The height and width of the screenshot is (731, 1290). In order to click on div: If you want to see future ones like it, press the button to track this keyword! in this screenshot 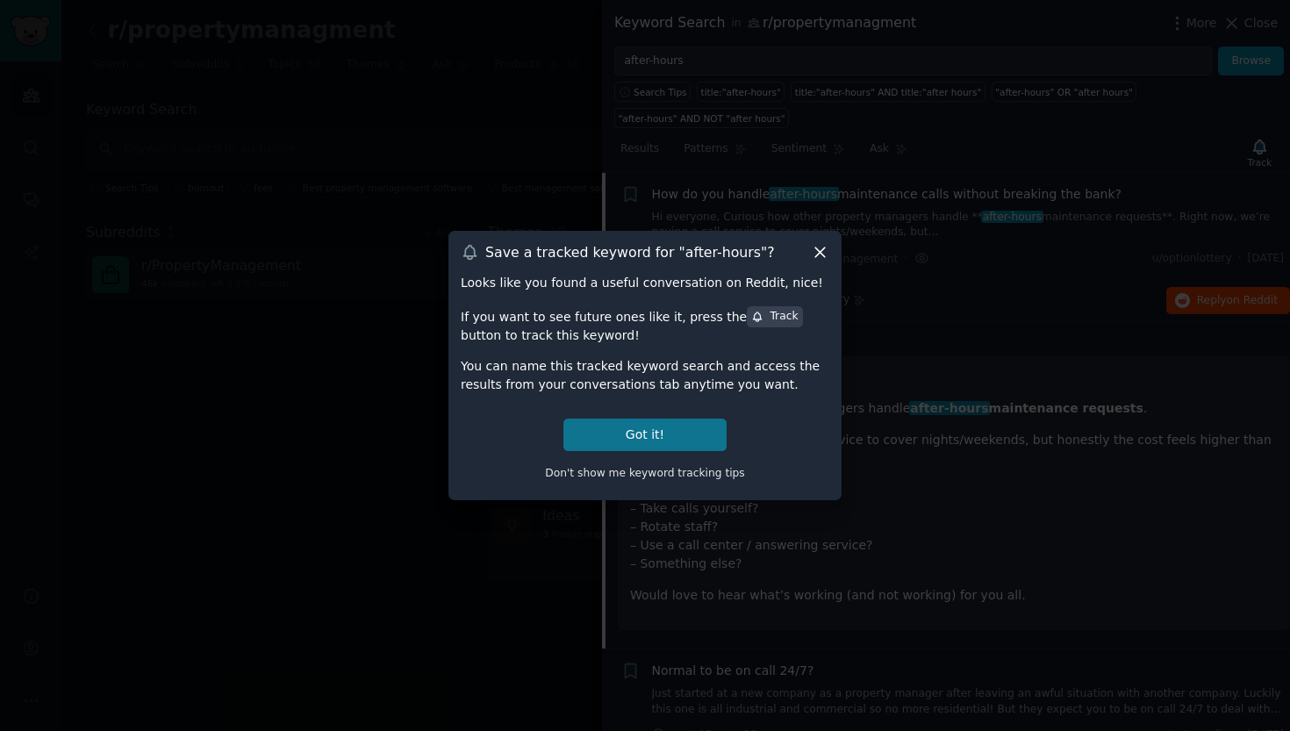, I will do `click(645, 325)`.